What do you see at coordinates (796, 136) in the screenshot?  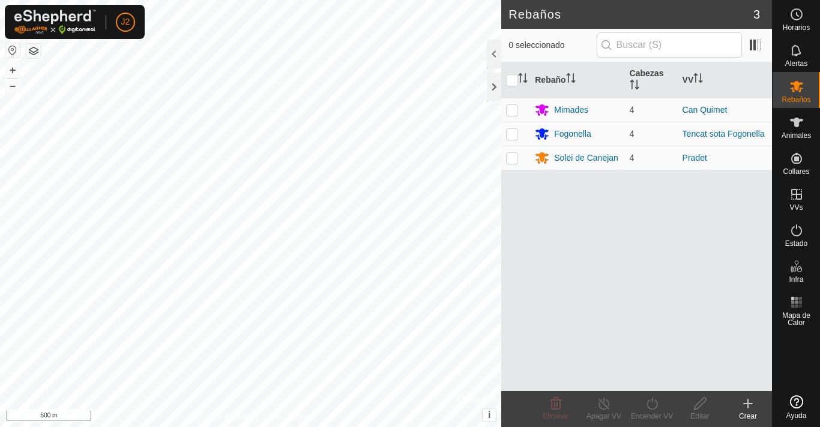 I see `span: Animales` at bounding box center [796, 136].